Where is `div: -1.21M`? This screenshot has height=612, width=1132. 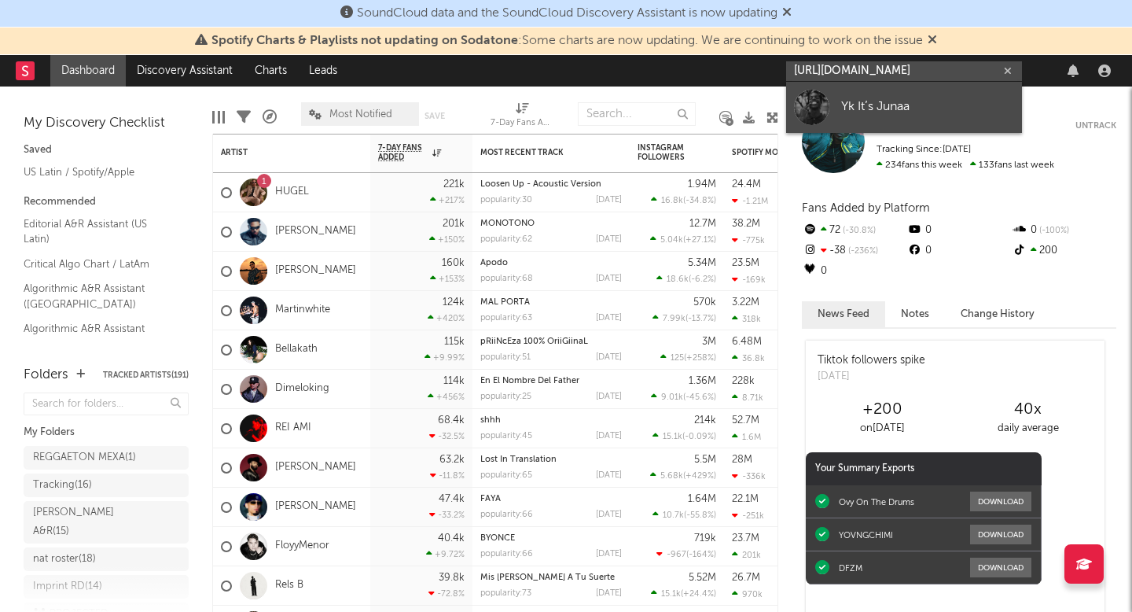 div: -1.21M is located at coordinates (750, 200).